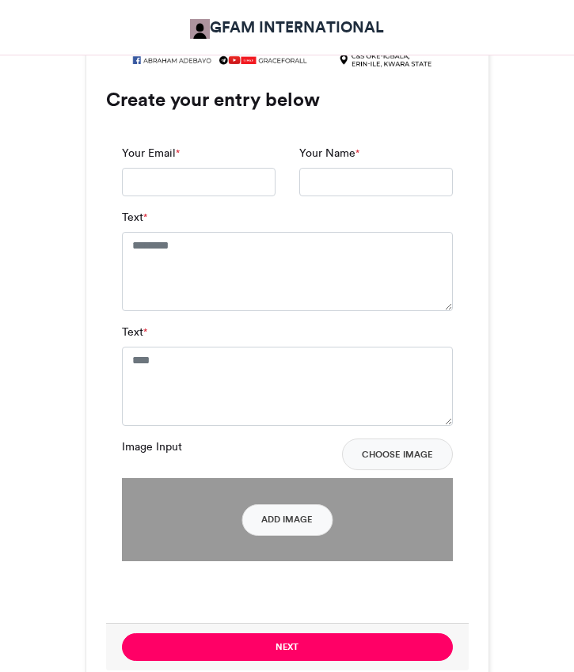 The width and height of the screenshot is (574, 672). Describe the element at coordinates (200, 29) in the screenshot. I see `img: GFAM INTERNATIONAL` at that location.